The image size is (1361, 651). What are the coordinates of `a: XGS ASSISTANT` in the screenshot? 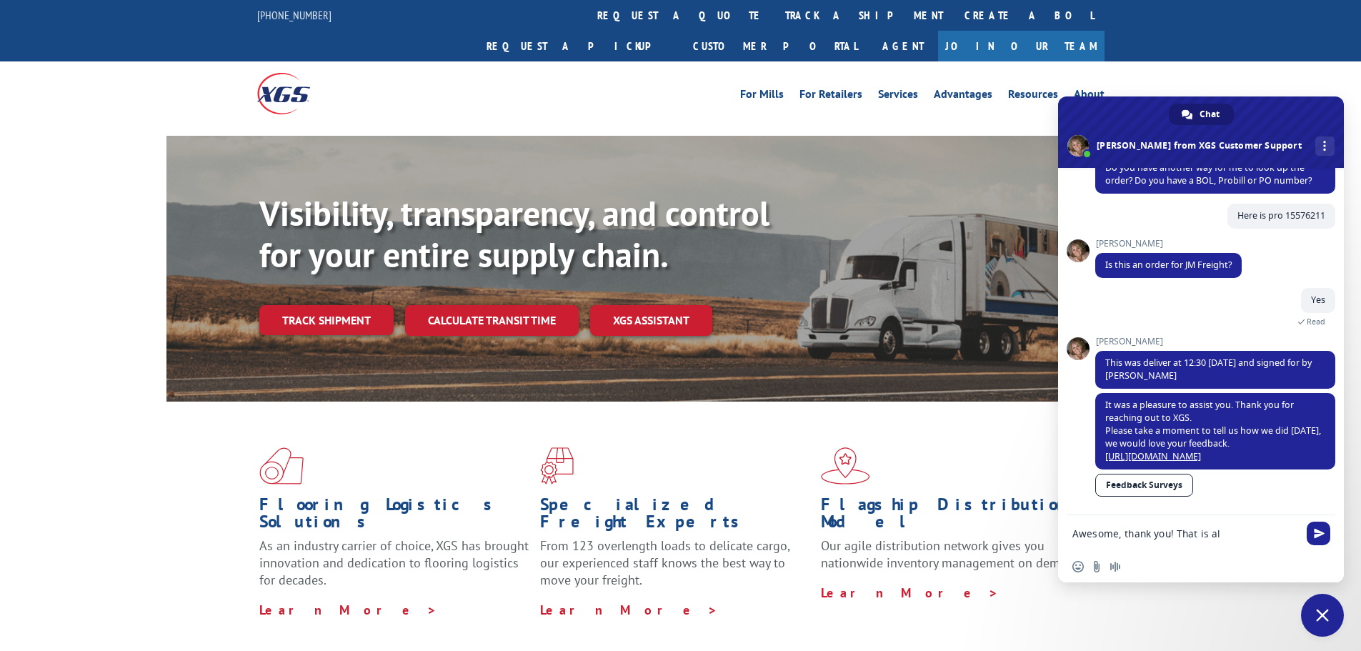 It's located at (651, 320).